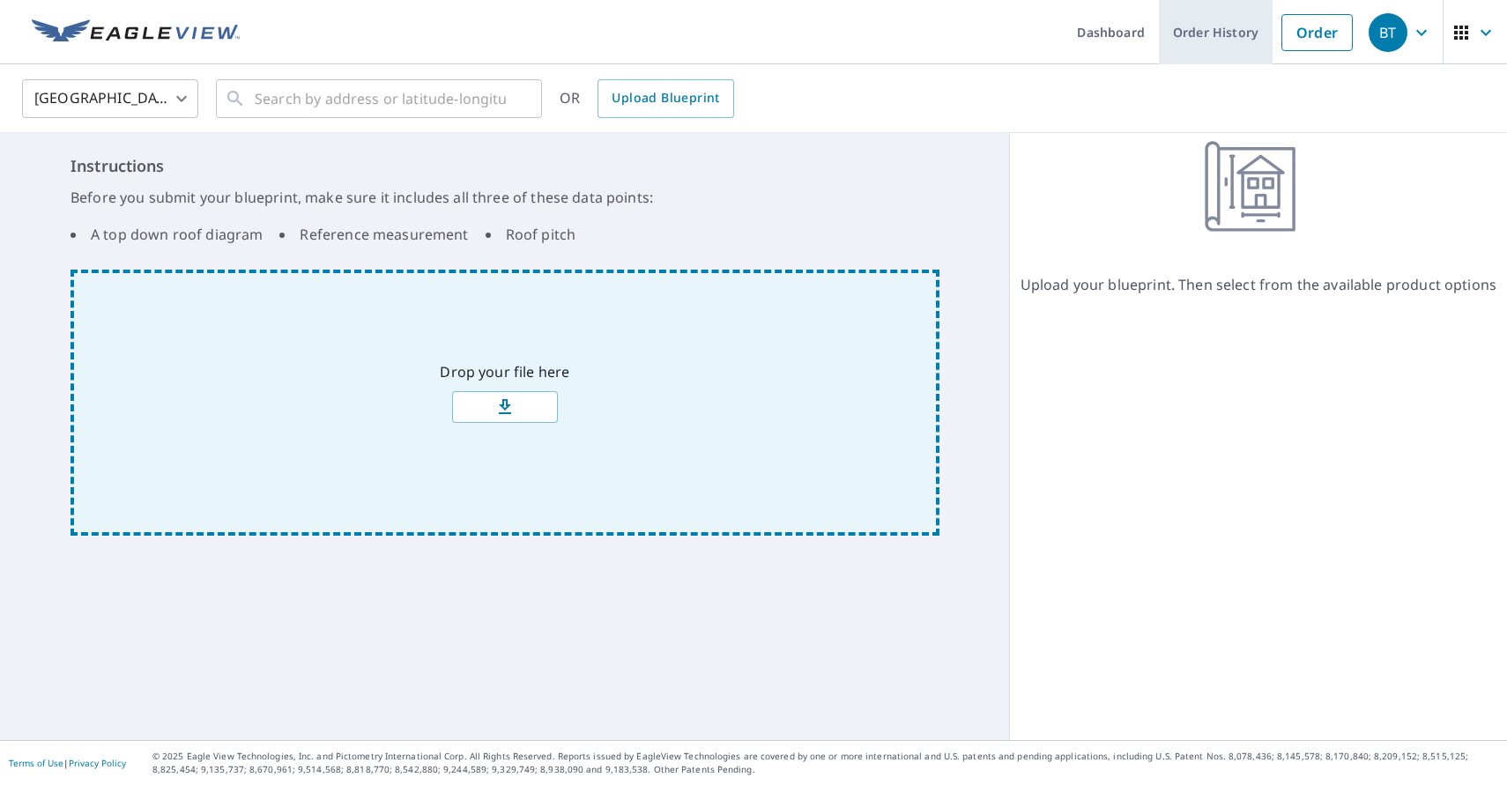 The width and height of the screenshot is (1507, 785). What do you see at coordinates (374, 234) in the screenshot?
I see `li: Reference measurement` at bounding box center [374, 234].